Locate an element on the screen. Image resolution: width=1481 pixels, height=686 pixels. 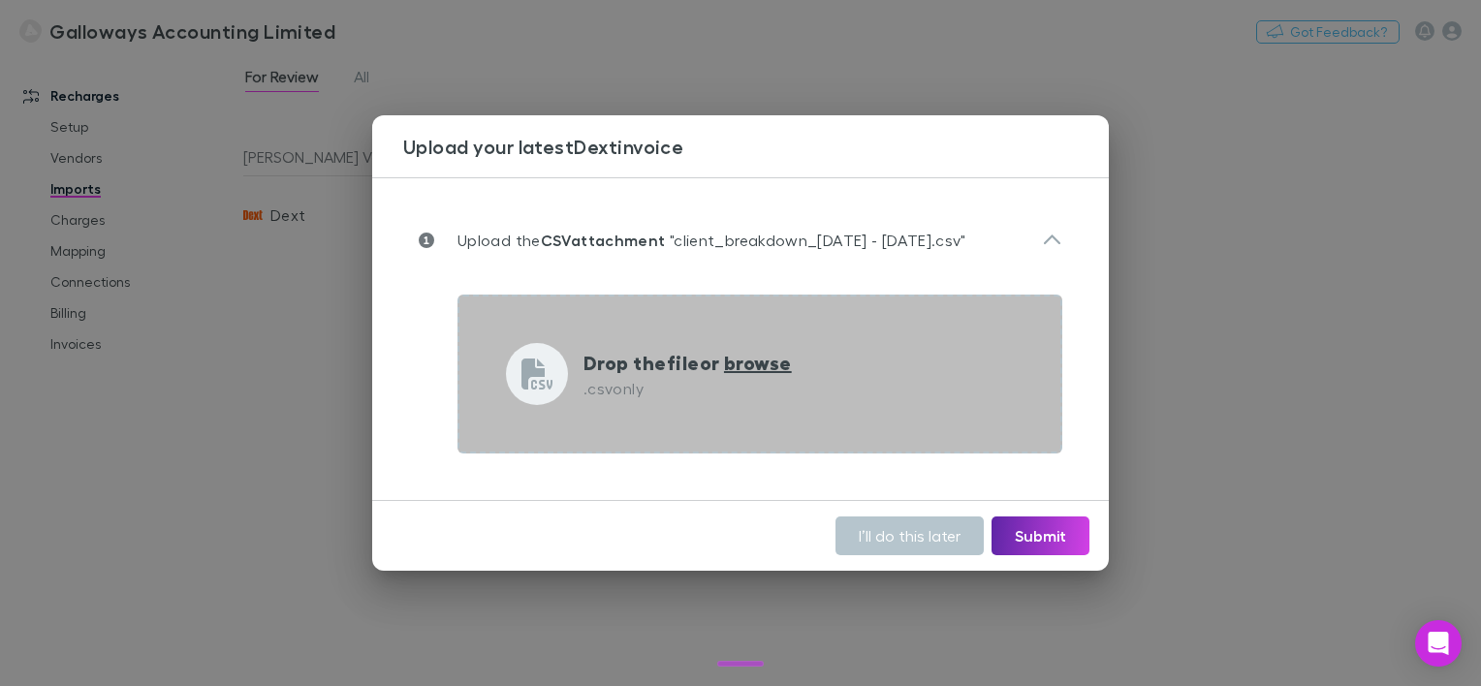
span: browse is located at coordinates (758, 363).